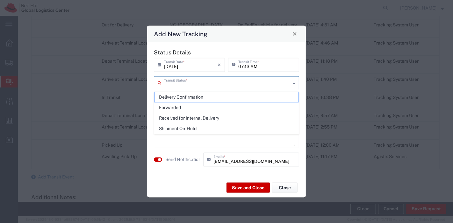 The image size is (453, 223). What do you see at coordinates (226, 97) in the screenshot?
I see `span: Delivery Confirmation` at bounding box center [226, 97].